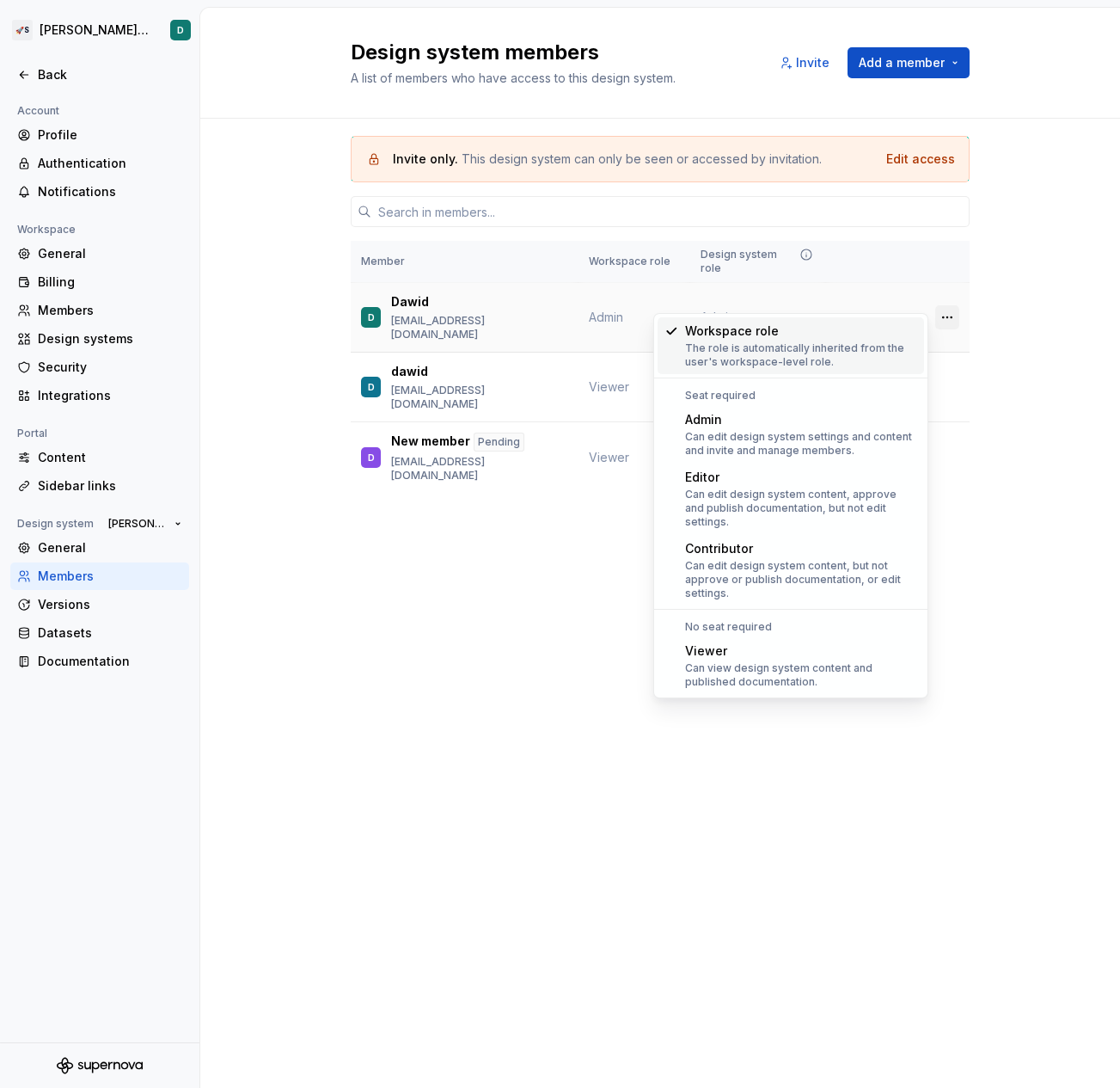 The image size is (1120, 1088). What do you see at coordinates (875, 317) in the screenshot?
I see `span: Change role` at bounding box center [875, 317].